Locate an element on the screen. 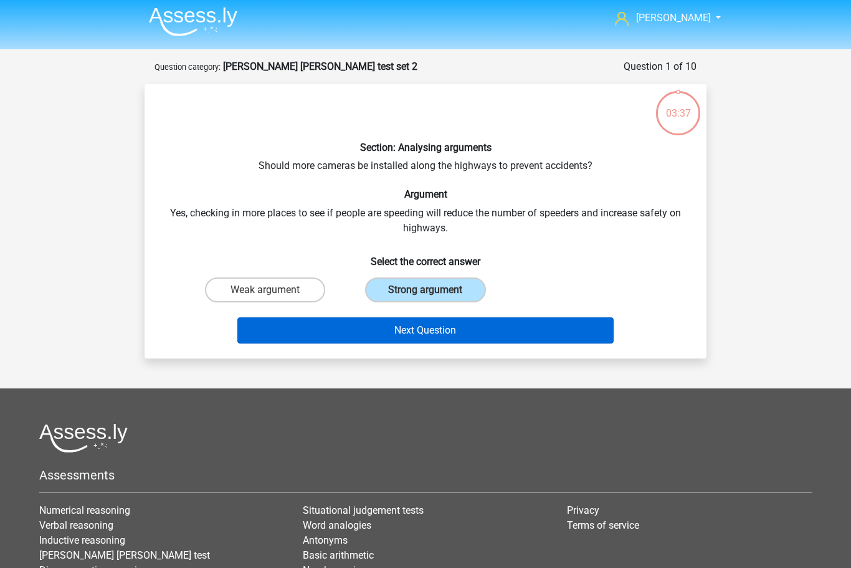 This screenshot has width=851, height=568. h6: Section: Analysing arguments is located at coordinates (426, 147).